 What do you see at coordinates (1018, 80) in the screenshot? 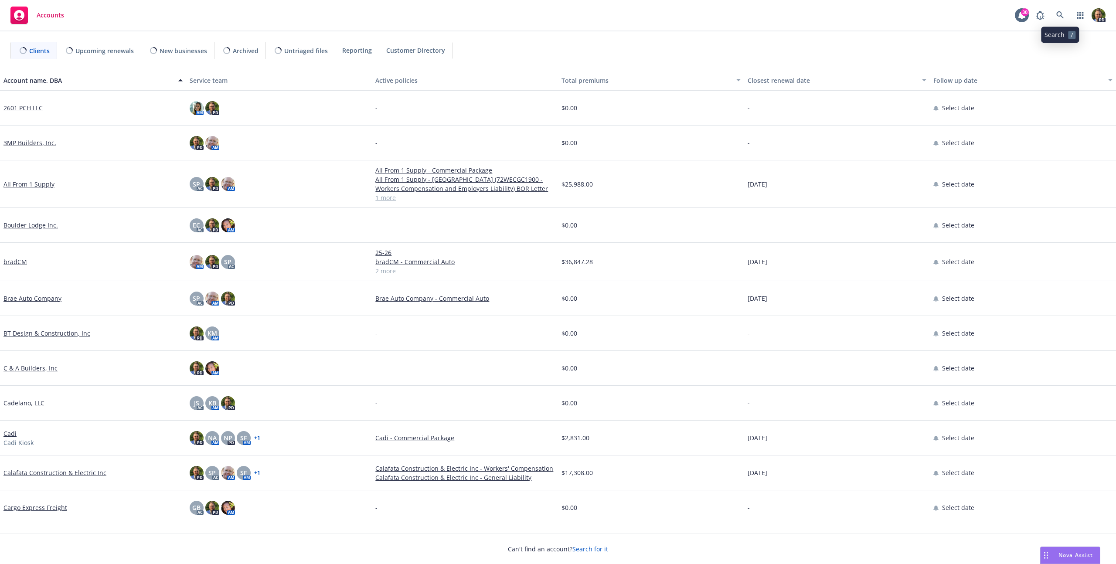
I see `div: Follow up date` at bounding box center [1018, 80].